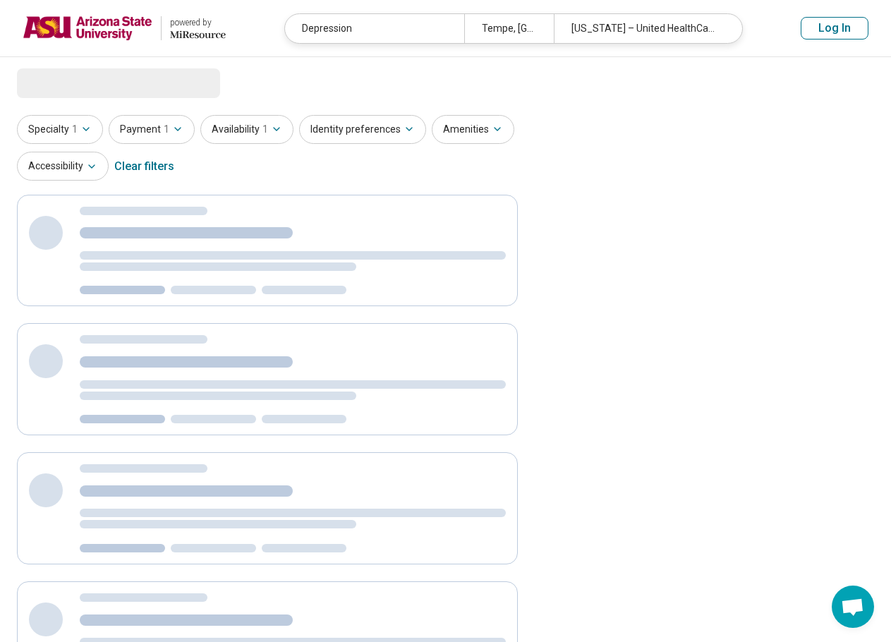  What do you see at coordinates (144, 166) in the screenshot?
I see `div: Clear filters` at bounding box center [144, 166].